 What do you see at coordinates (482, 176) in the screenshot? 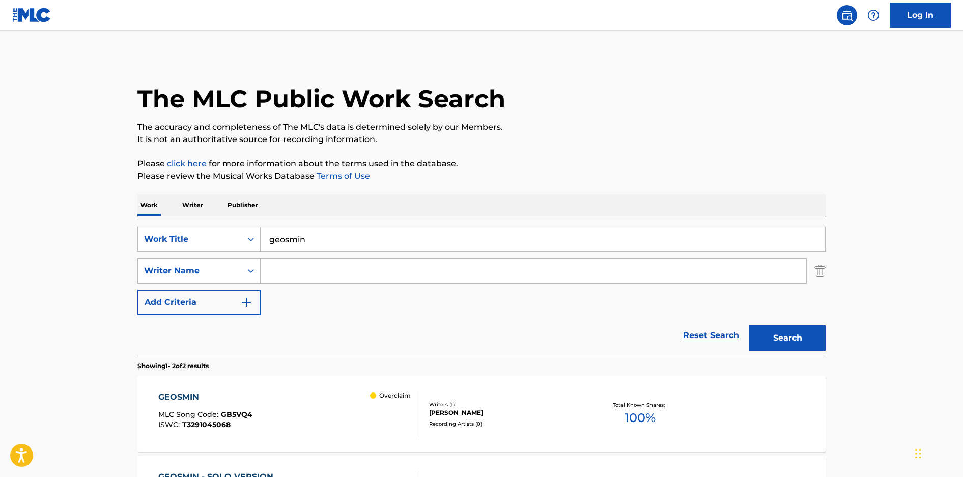
I see `p: Please review the Musical Works Database` at bounding box center [482, 176].